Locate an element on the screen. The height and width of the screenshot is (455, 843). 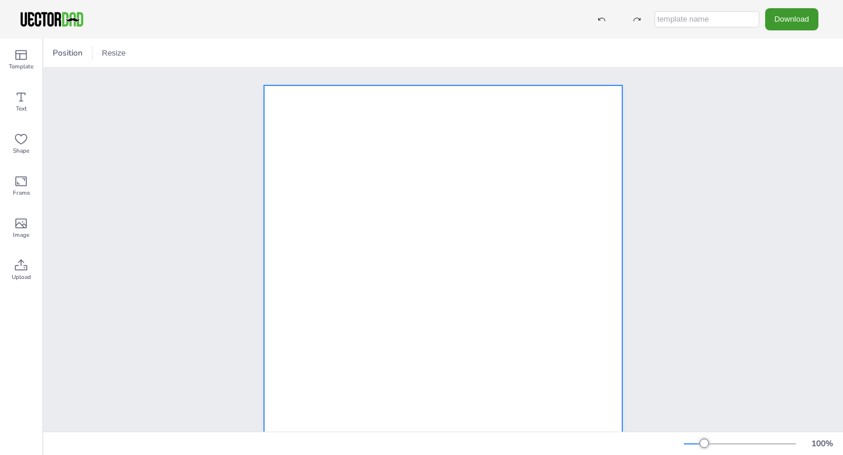
span: Text is located at coordinates (21, 109).